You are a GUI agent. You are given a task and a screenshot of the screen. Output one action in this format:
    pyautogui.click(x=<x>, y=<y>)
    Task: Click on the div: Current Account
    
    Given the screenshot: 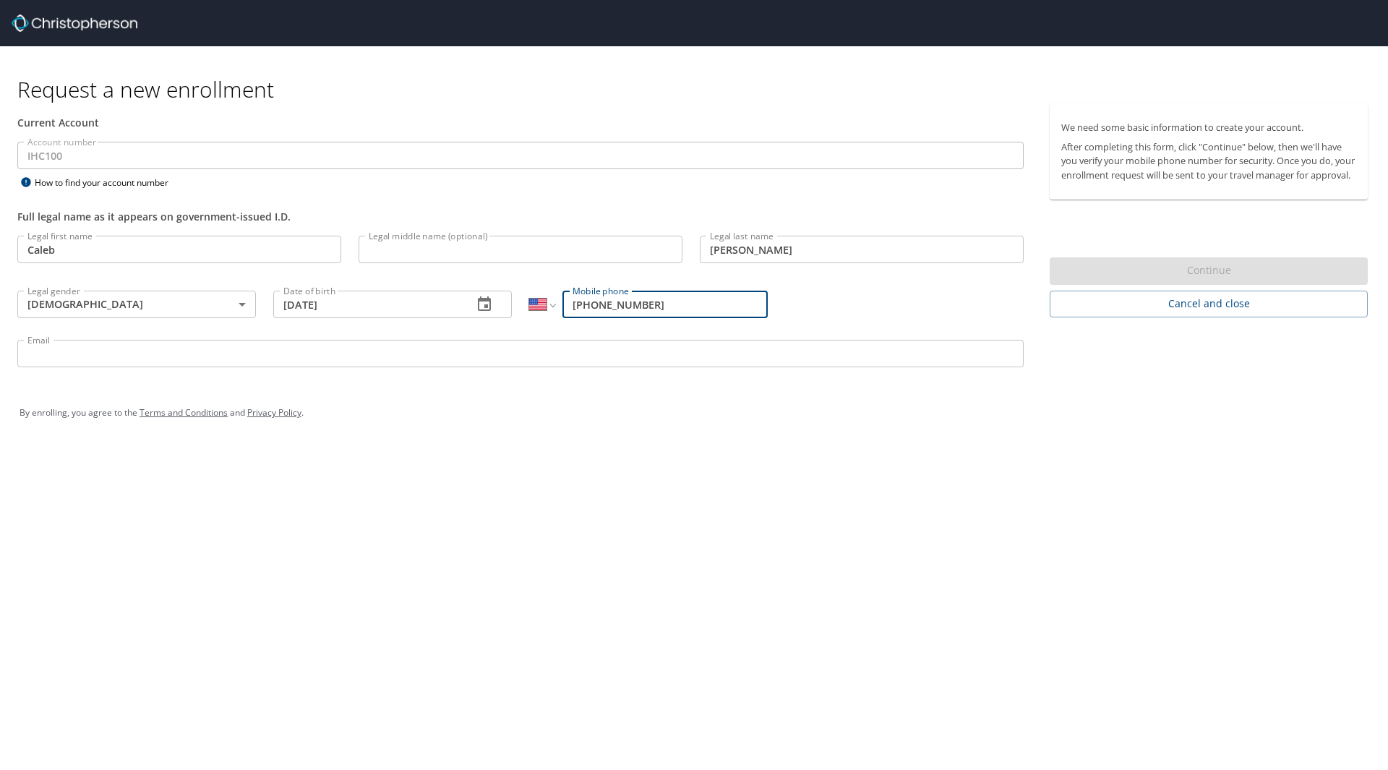 What is the action you would take?
    pyautogui.click(x=521, y=122)
    